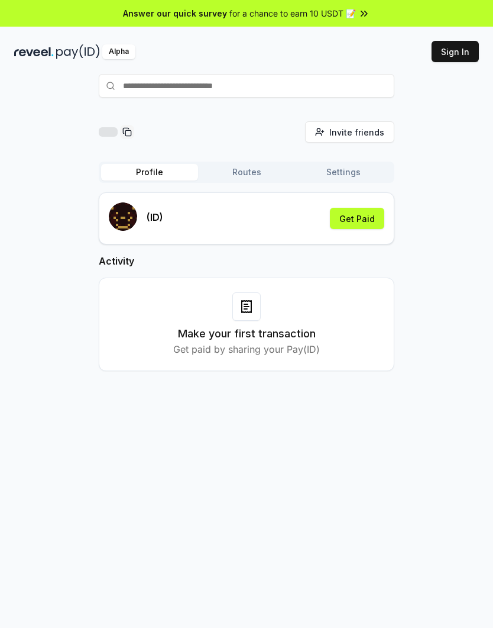  What do you see at coordinates (247, 349) in the screenshot?
I see `p: Get paid by sharing your Pay(ID)` at bounding box center [247, 349].